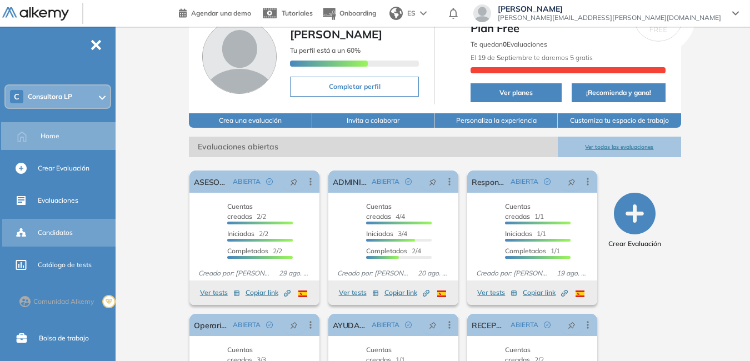  I want to click on button: Invita a colaborar, so click(373, 121).